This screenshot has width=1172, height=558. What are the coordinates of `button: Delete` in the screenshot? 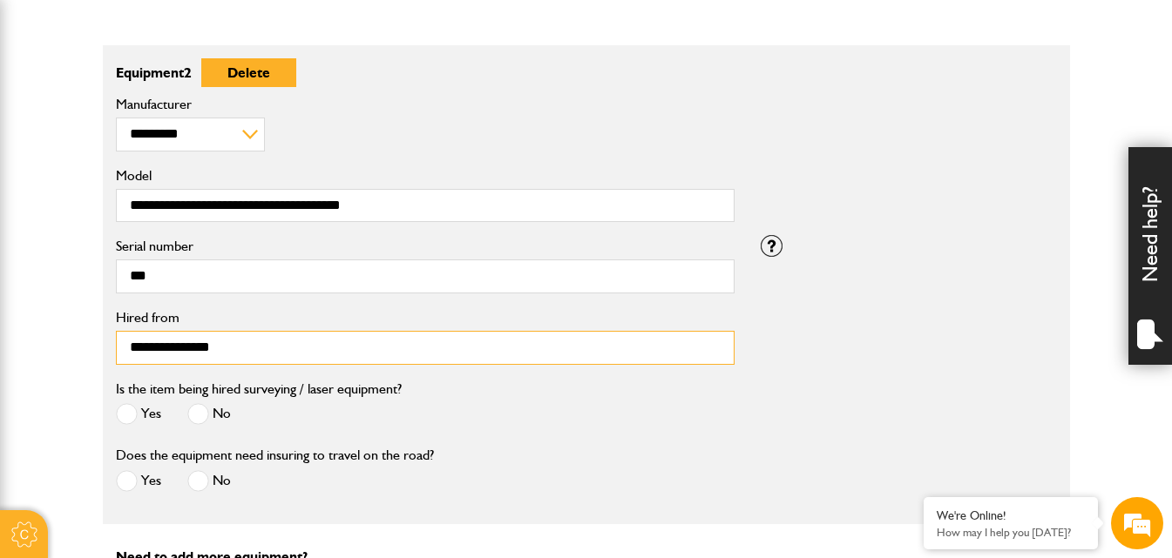 It's located at (248, 72).